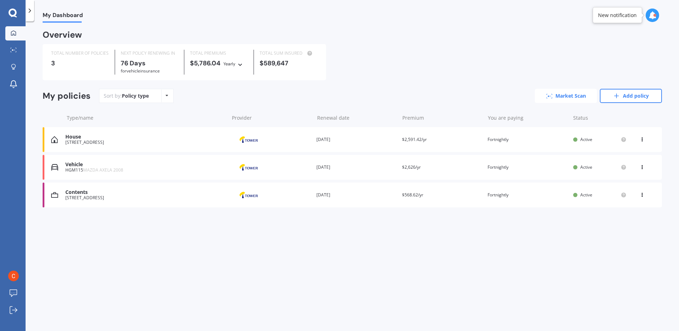  Describe the element at coordinates (55, 167) in the screenshot. I see `img: Vehicle` at that location.